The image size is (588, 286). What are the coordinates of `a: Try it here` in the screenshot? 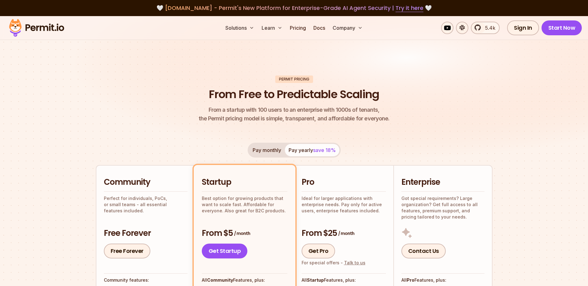 It's located at (409, 8).